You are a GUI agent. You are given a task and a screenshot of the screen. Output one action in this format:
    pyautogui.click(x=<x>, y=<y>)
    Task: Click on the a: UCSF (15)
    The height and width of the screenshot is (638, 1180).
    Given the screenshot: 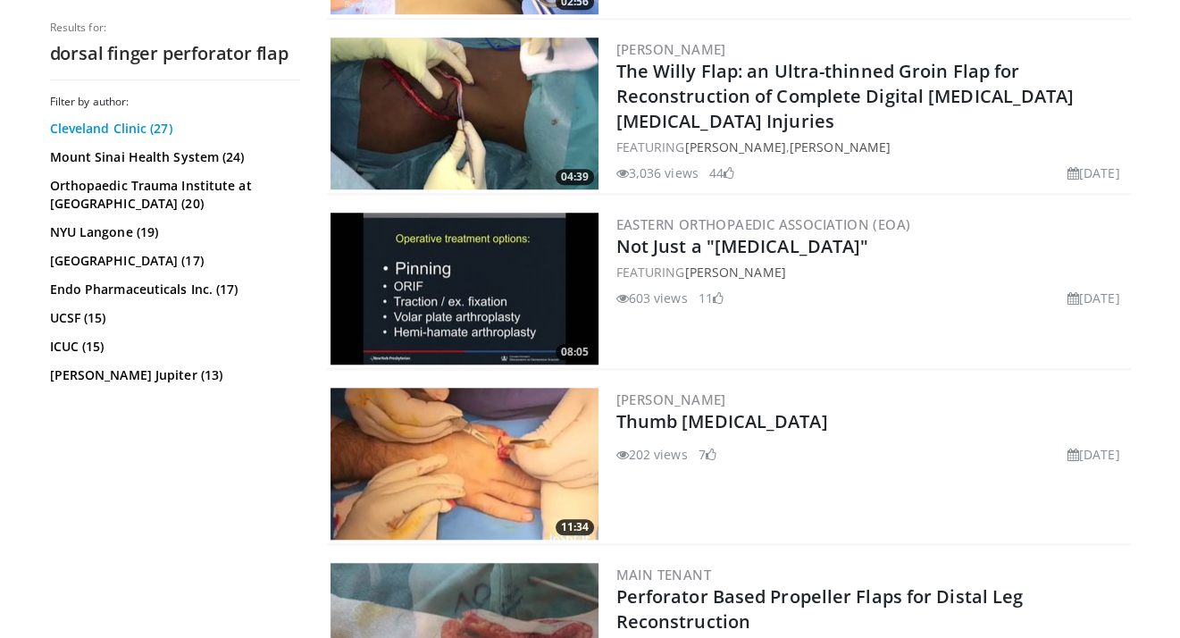 What is the action you would take?
    pyautogui.click(x=172, y=318)
    